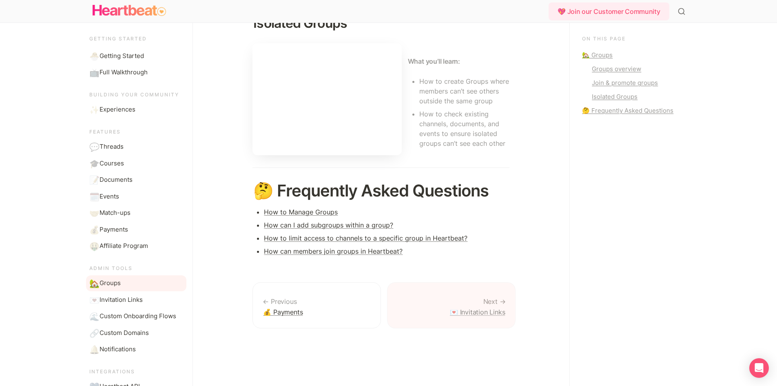  What do you see at coordinates (465, 91) in the screenshot?
I see `li: How to create Groups where members can’t see others outside the same group` at bounding box center [465, 91].